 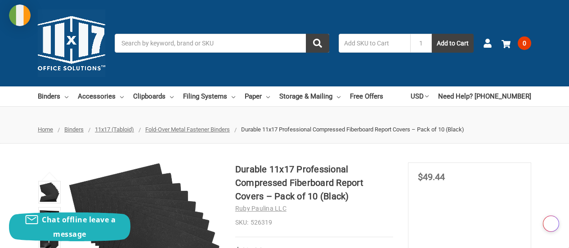 I want to click on span: Chat offline leave a message, so click(x=79, y=227).